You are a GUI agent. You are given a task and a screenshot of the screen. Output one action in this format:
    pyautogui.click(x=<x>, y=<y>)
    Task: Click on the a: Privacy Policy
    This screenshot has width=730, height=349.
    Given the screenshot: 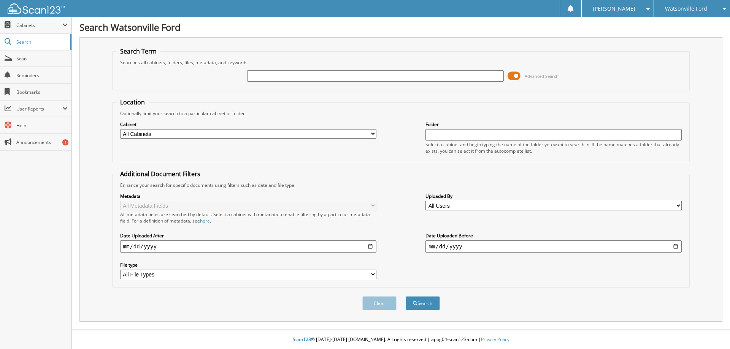 What is the action you would take?
    pyautogui.click(x=495, y=339)
    